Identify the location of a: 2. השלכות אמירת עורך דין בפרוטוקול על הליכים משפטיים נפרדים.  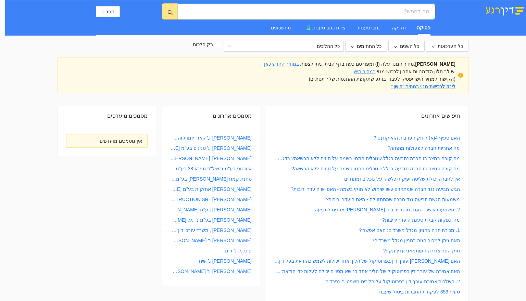
(393, 282).